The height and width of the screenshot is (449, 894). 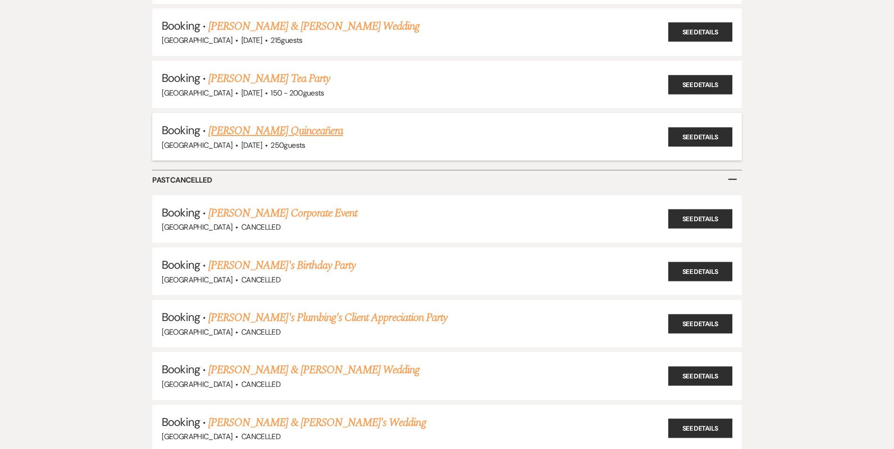 What do you see at coordinates (287, 145) in the screenshot?
I see `span: 250 guests` at bounding box center [287, 145].